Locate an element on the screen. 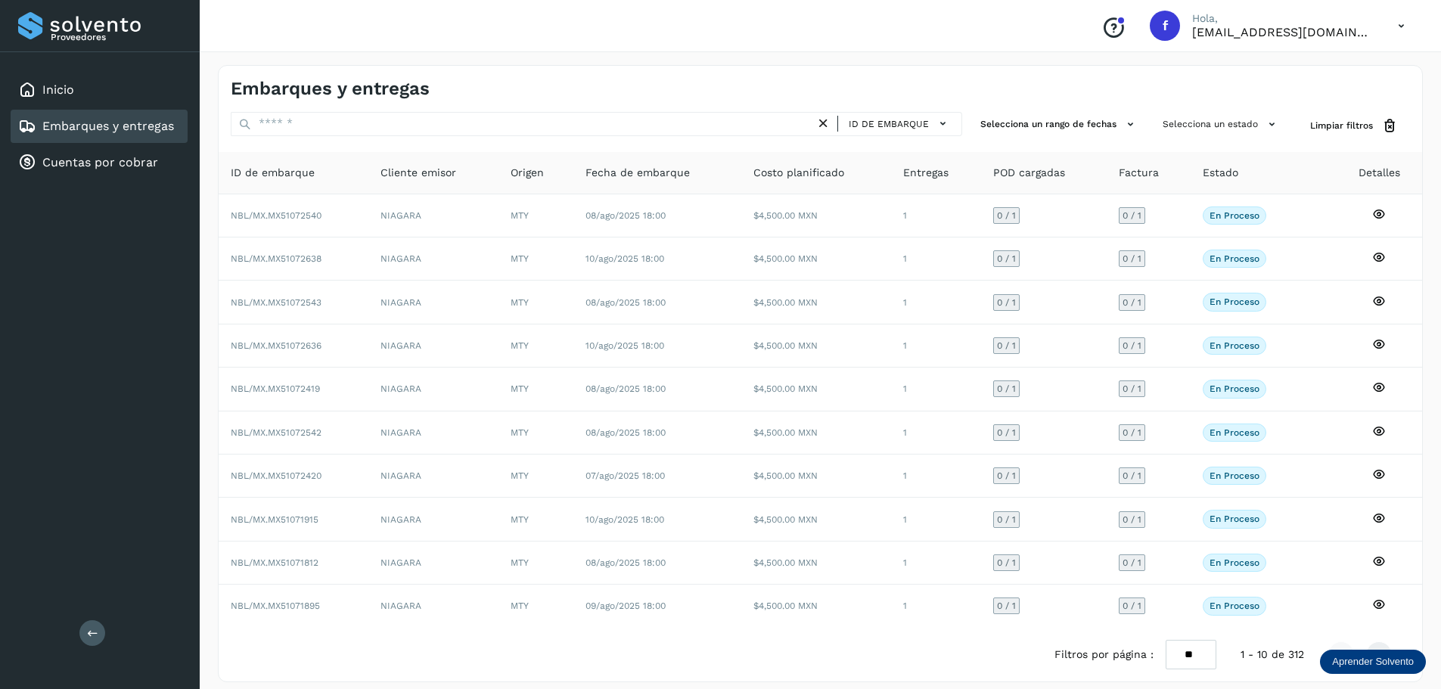 This screenshot has width=1441, height=689. h4: Embarques y entregas is located at coordinates (330, 88).